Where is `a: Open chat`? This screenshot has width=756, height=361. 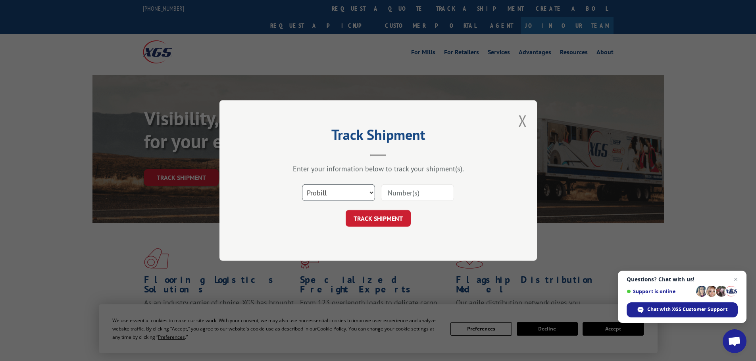
a: Open chat is located at coordinates (734, 342).